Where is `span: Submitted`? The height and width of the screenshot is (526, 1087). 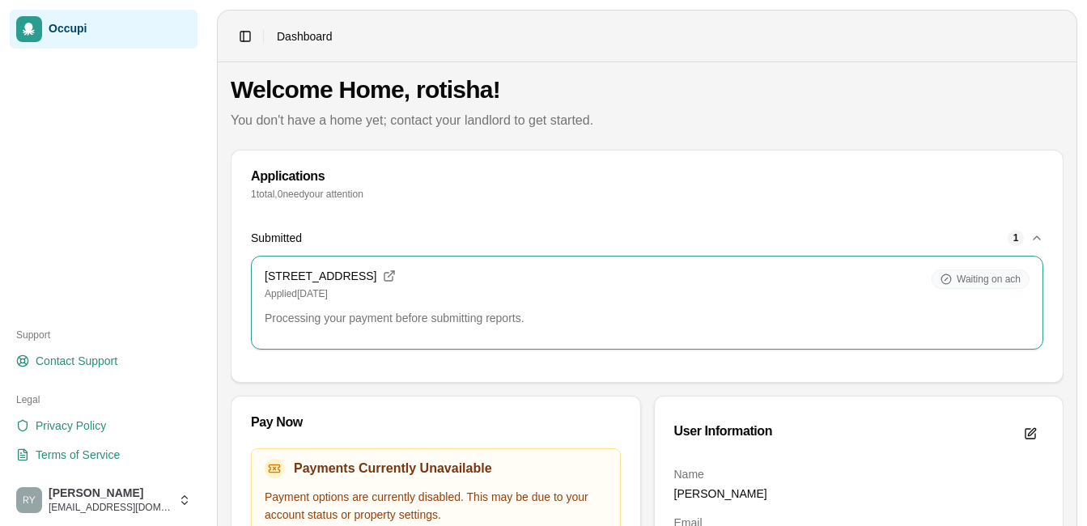
span: Submitted is located at coordinates (276, 238).